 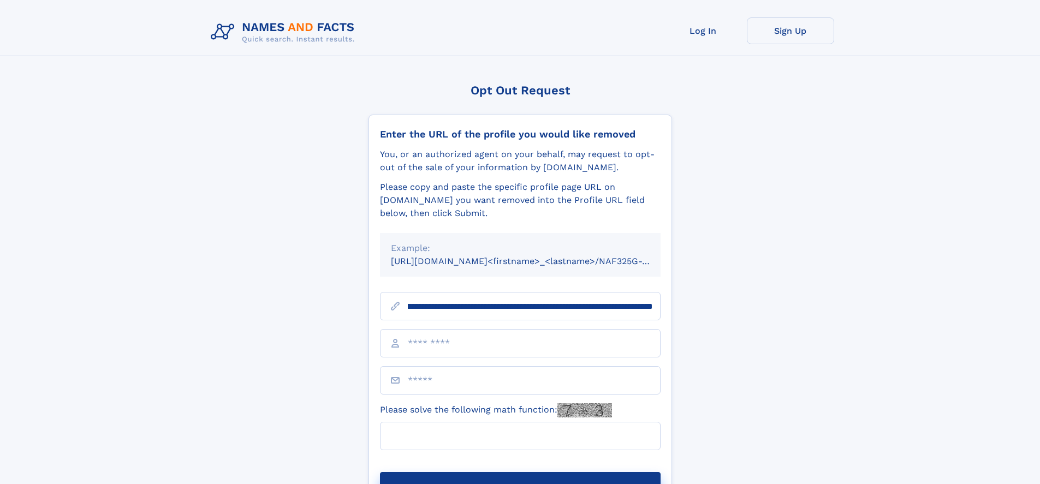 What do you see at coordinates (703, 31) in the screenshot?
I see `a: Log In` at bounding box center [703, 31].